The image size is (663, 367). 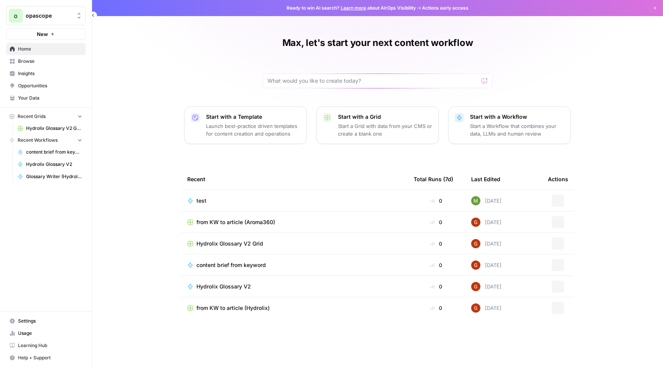 I want to click on button: Recent Workflows, so click(x=46, y=140).